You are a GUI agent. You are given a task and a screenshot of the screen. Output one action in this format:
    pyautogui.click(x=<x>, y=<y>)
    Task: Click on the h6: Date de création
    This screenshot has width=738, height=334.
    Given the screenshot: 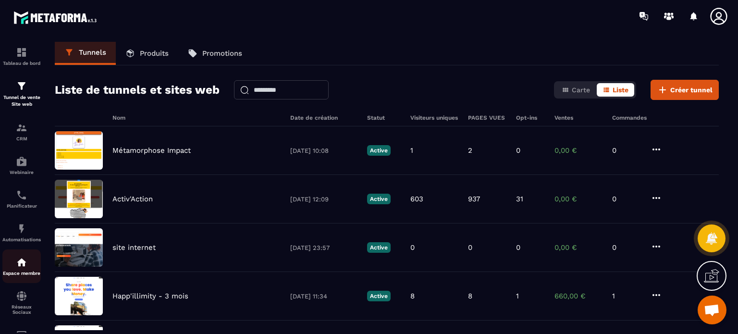 What is the action you would take?
    pyautogui.click(x=324, y=118)
    